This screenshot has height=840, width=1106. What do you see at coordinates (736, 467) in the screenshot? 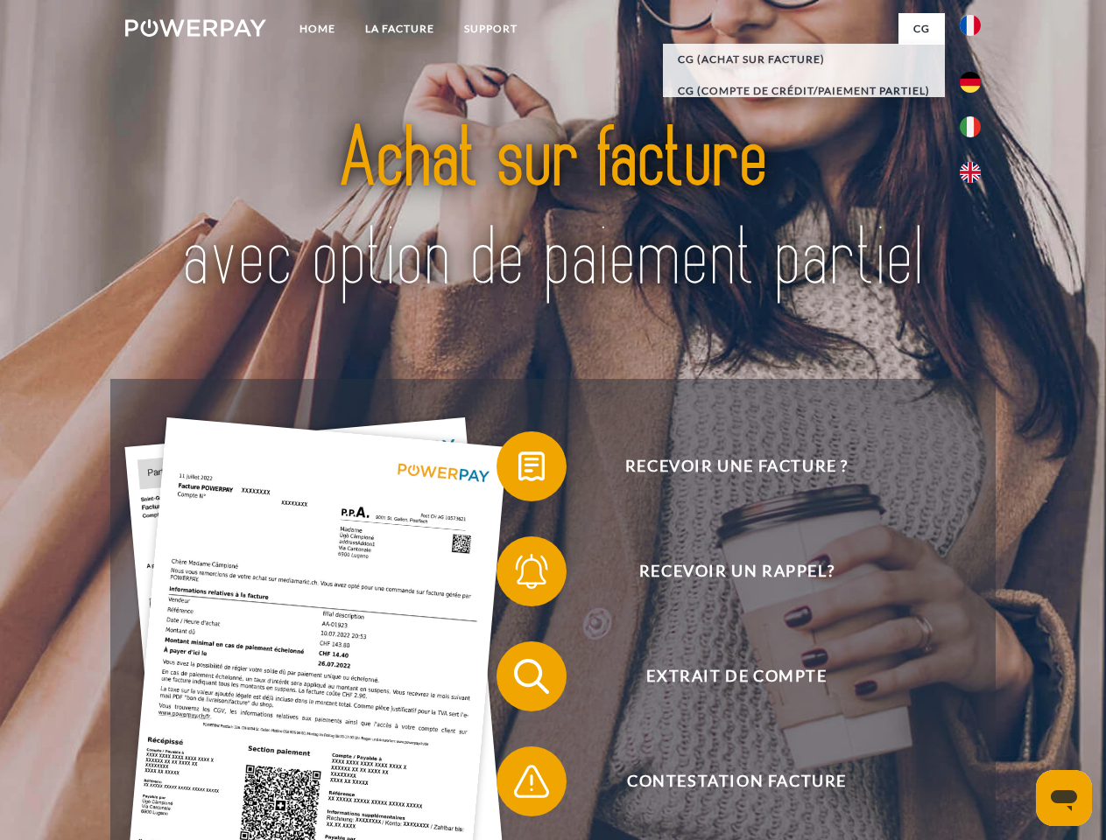
I see `span: Recevoir une facture ?` at bounding box center [736, 467].